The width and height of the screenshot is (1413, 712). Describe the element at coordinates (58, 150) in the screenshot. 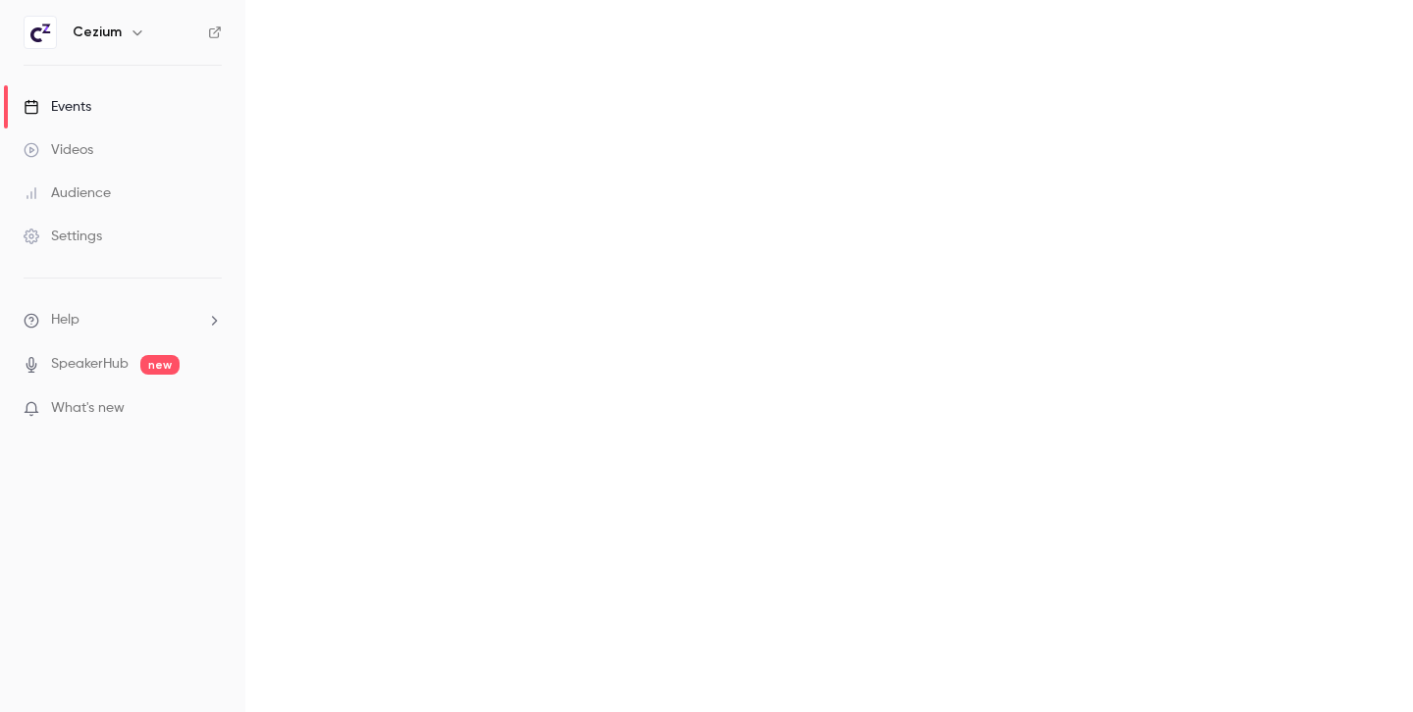

I see `div: Videos` at that location.